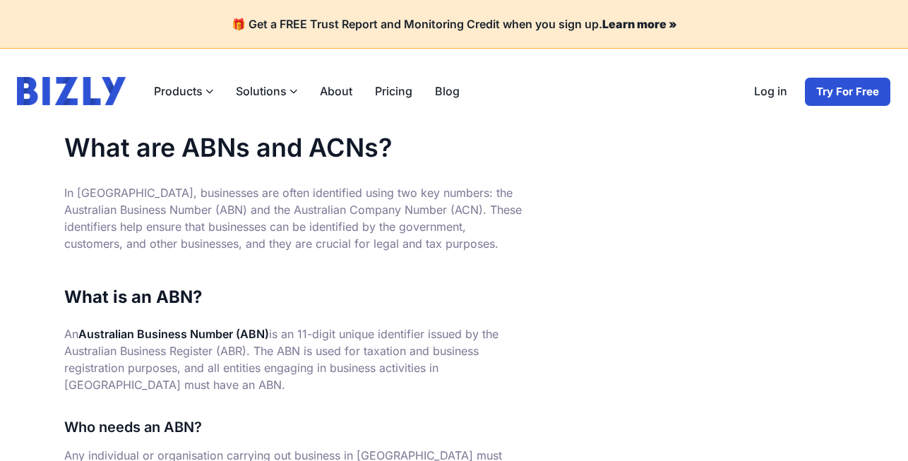 The height and width of the screenshot is (461, 908). Describe the element at coordinates (184, 91) in the screenshot. I see `label: Products` at that location.